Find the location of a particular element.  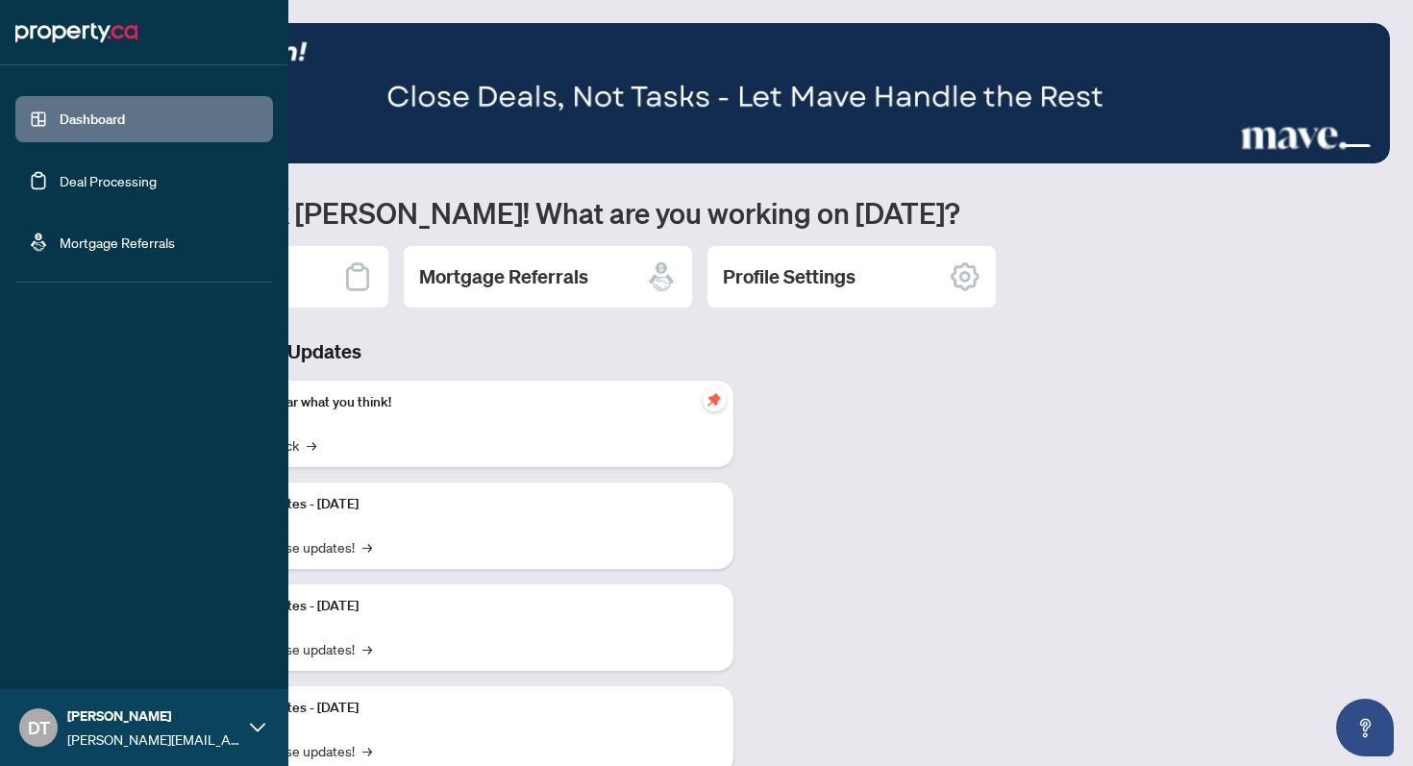

button: 2 is located at coordinates (1313, 148).